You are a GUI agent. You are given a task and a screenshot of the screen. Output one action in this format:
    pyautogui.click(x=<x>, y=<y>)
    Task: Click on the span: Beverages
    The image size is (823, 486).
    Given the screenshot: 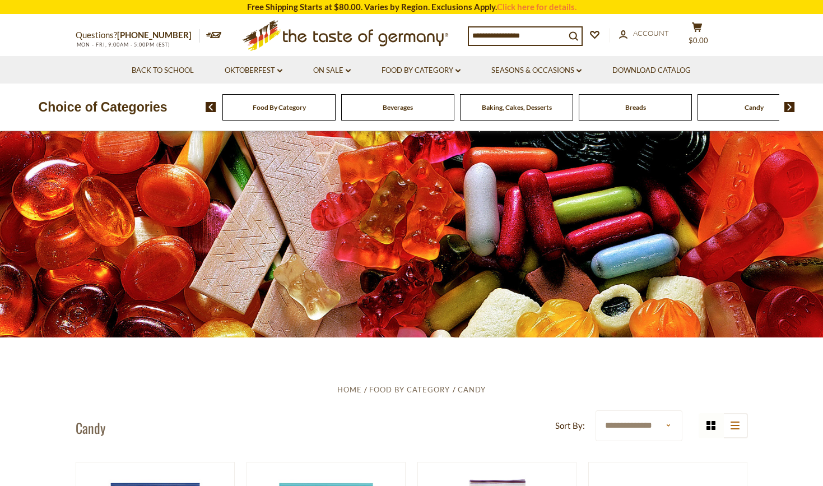 What is the action you would take?
    pyautogui.click(x=398, y=107)
    